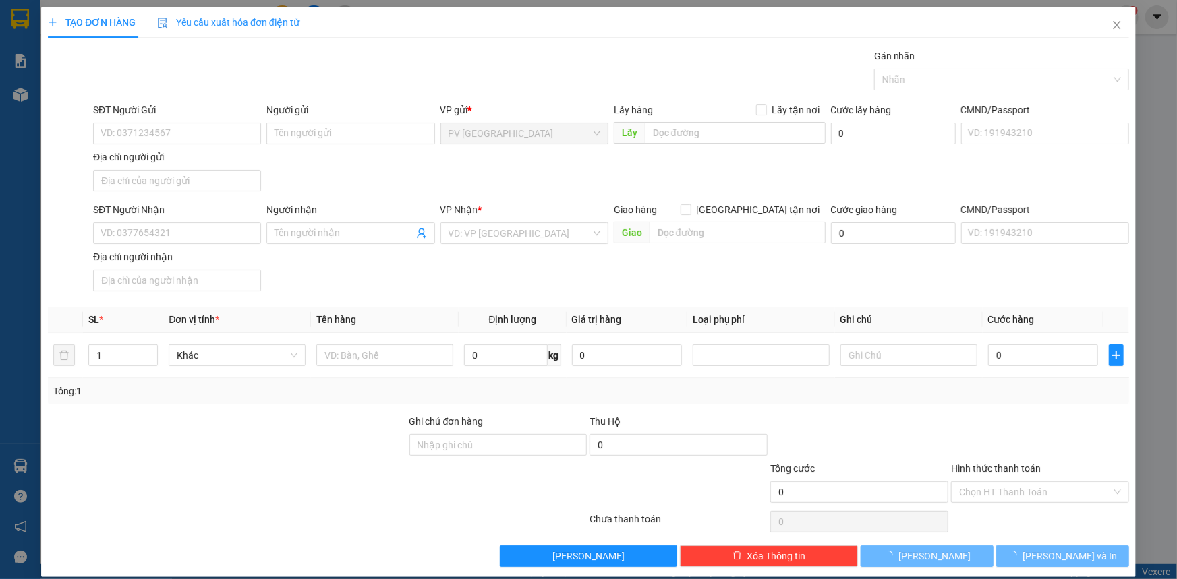 This screenshot has height=579, width=1177. I want to click on label: Cước lấy hàng, so click(861, 110).